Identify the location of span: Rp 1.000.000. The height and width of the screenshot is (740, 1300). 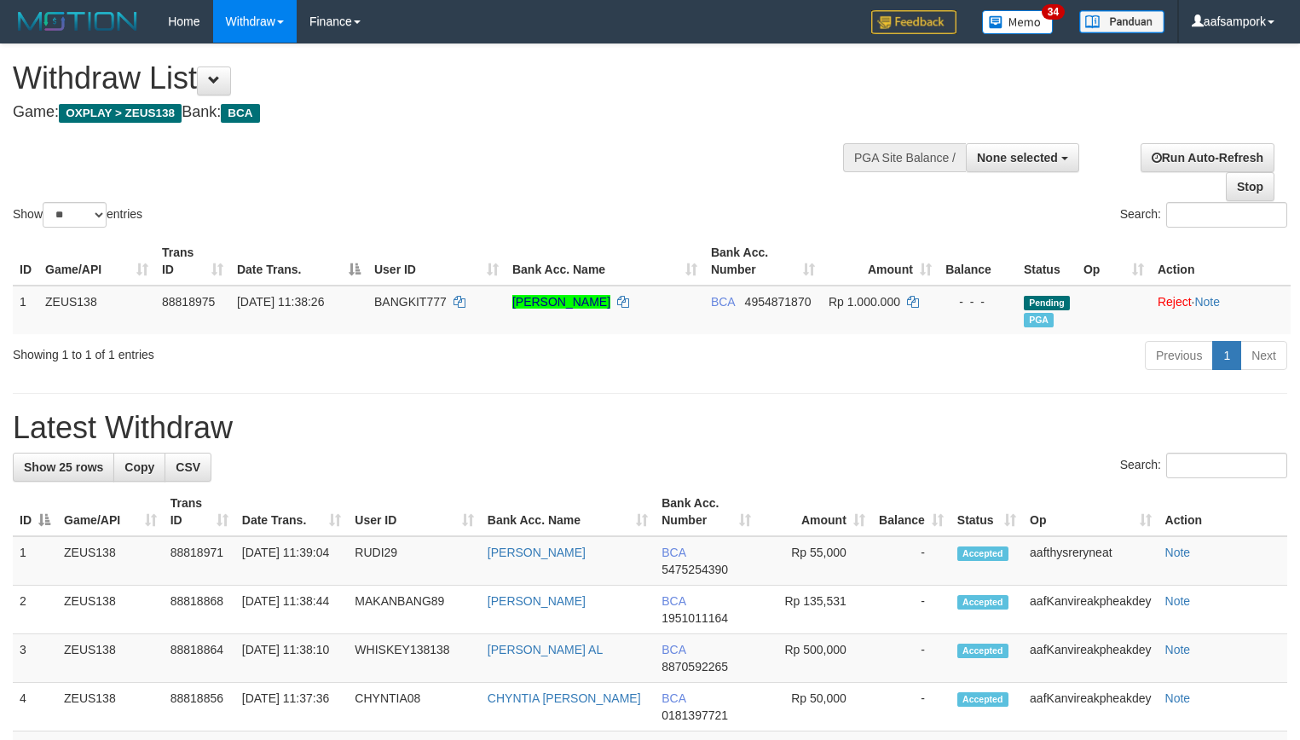
(864, 302).